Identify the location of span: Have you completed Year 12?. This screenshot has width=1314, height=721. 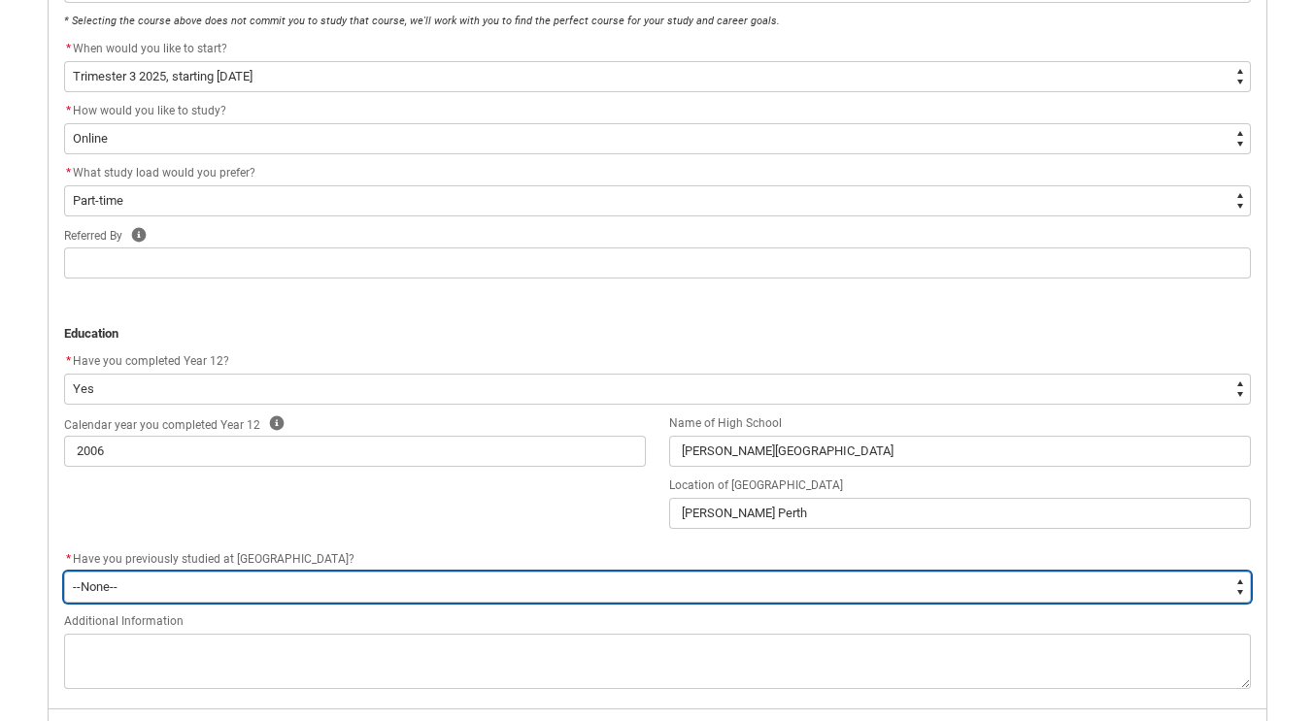
(151, 361).